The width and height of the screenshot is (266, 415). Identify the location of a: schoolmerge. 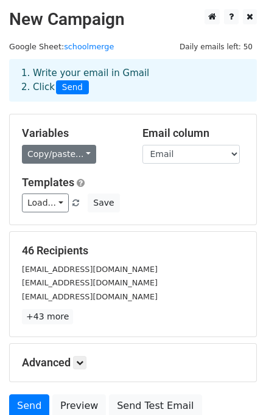
(89, 46).